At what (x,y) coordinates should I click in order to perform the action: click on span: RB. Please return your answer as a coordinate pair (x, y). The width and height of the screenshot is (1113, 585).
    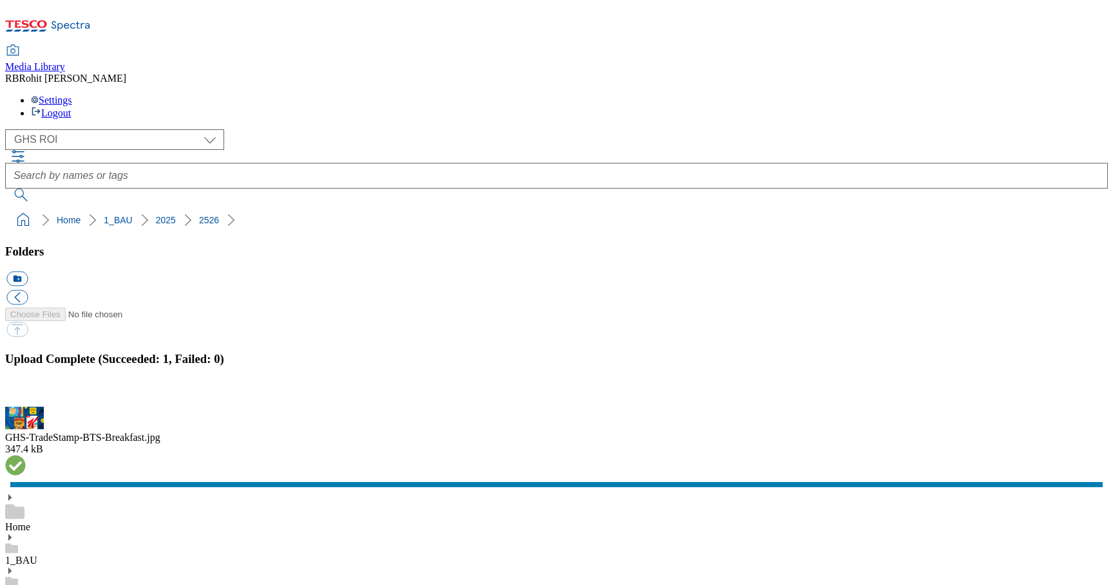
    Looking at the image, I should click on (12, 78).